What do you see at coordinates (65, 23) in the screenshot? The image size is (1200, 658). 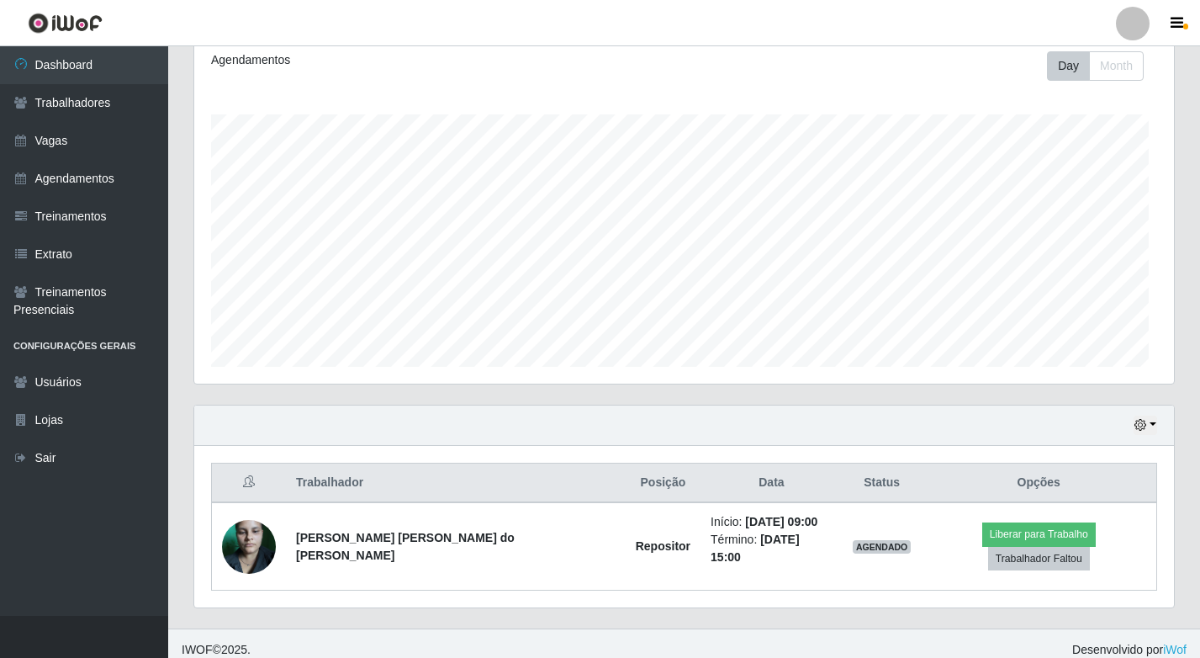 I see `img: CoreUI Logo` at bounding box center [65, 23].